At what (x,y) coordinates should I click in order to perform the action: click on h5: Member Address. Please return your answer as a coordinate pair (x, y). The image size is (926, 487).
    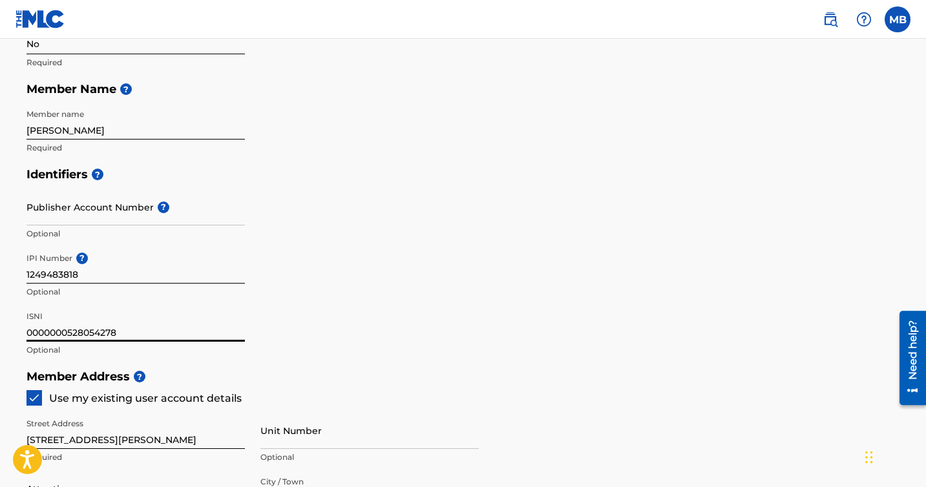
    Looking at the image, I should click on (463, 377).